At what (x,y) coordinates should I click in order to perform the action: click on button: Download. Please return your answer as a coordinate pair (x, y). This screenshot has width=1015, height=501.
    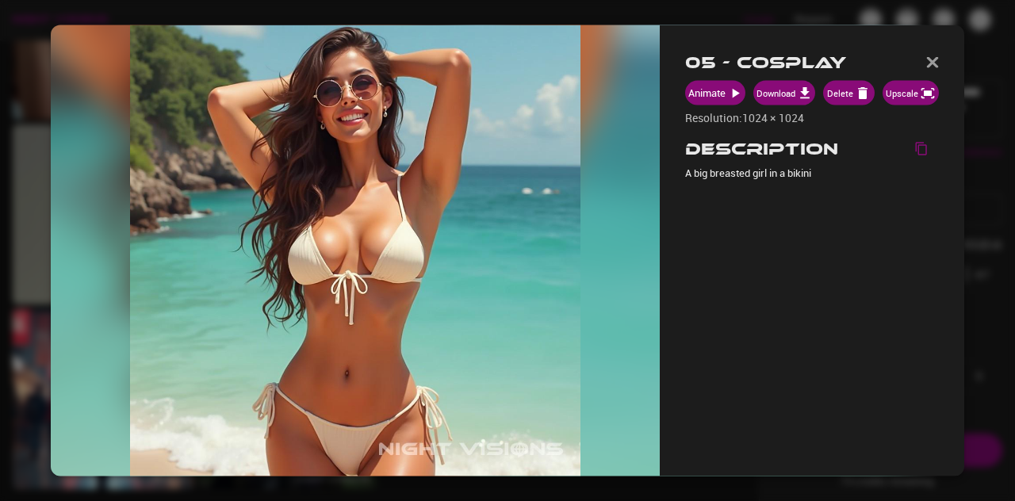
    Looking at the image, I should click on (784, 93).